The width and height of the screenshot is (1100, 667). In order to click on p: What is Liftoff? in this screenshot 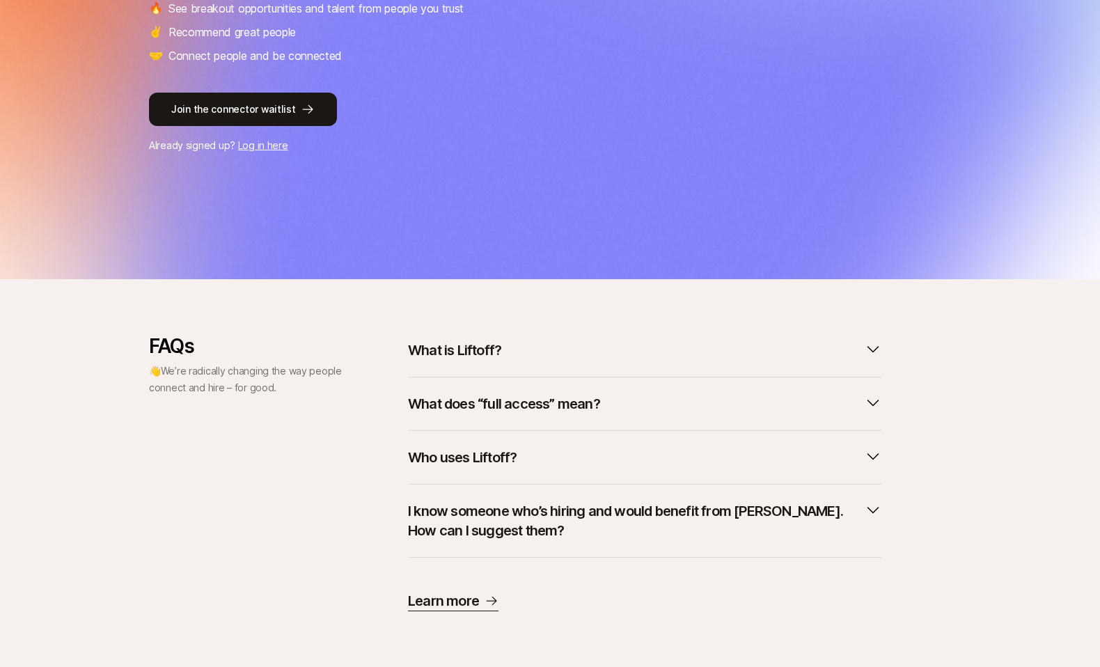, I will do `click(455, 350)`.